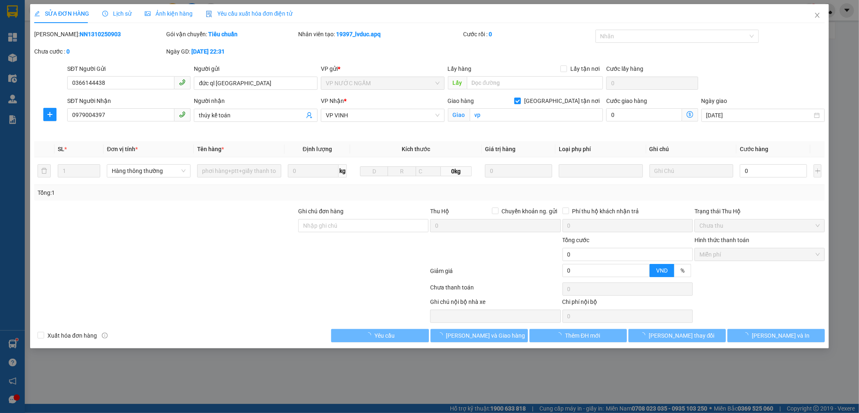 This screenshot has height=413, width=859. Describe the element at coordinates (239, 171) in the screenshot. I see `input: VD: Bàn, Ghế` at that location.